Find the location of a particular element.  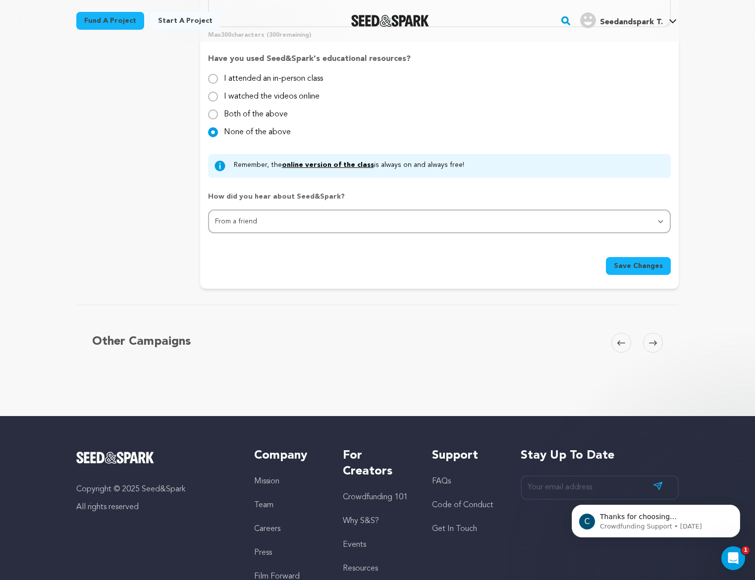

input: Your email address is located at coordinates (599, 487).